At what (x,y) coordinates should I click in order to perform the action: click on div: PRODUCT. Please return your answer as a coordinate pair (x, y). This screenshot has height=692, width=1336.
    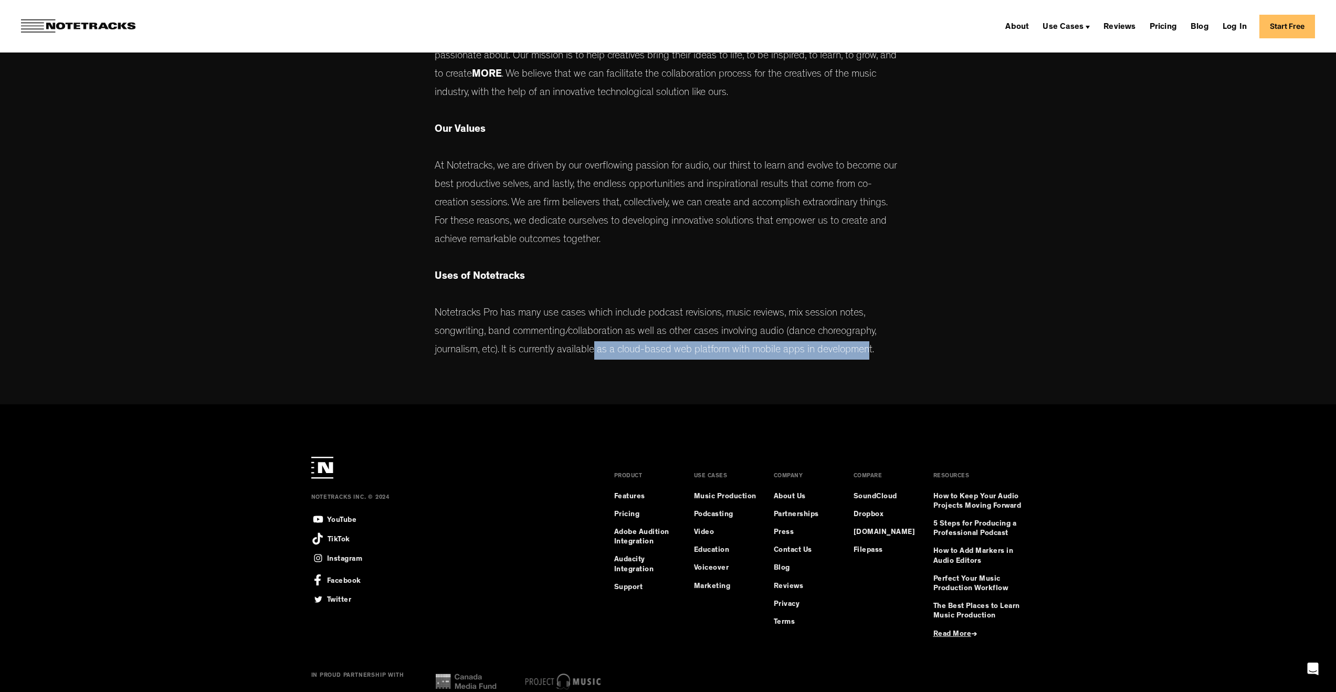
    Looking at the image, I should click on (628, 482).